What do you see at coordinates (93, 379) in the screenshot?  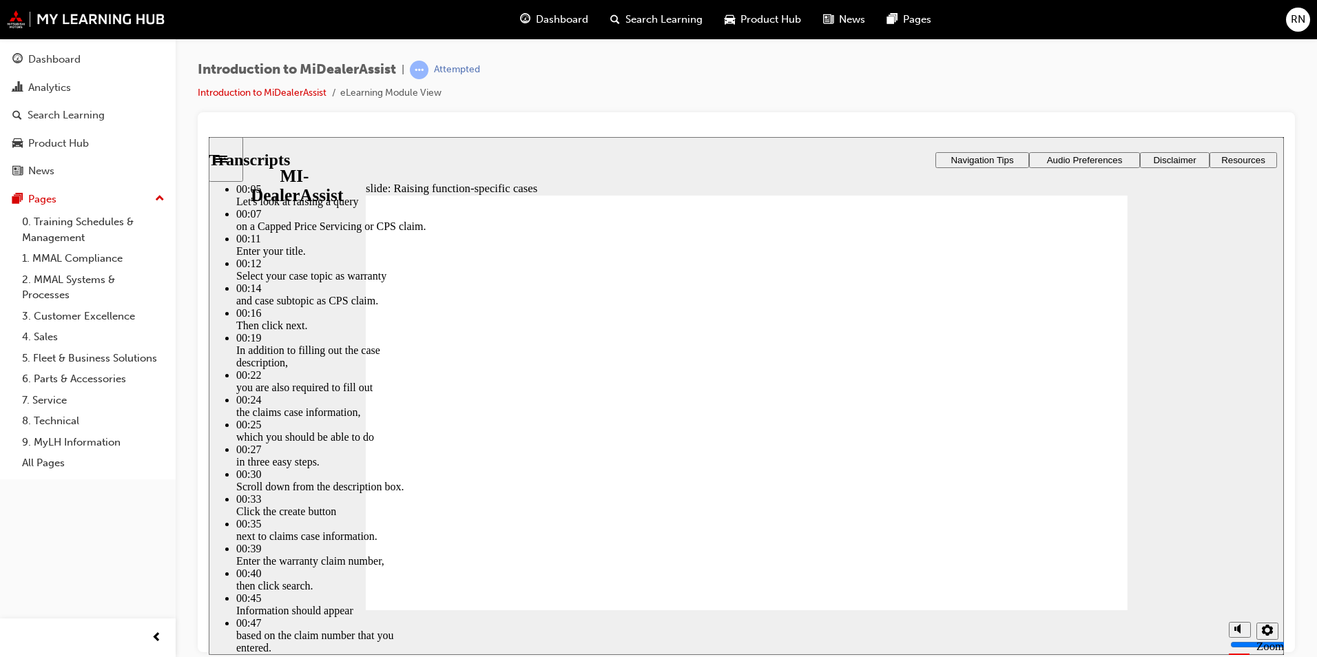 I see `a: 6. Parts & Accessories` at bounding box center [93, 379].